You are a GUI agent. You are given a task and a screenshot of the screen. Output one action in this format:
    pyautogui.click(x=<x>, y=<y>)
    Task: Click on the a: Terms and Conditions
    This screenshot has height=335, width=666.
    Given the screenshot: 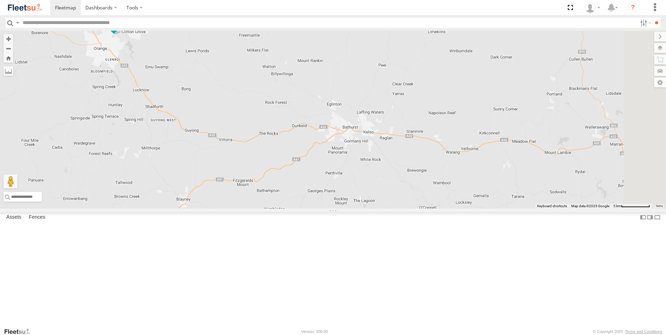 What is the action you would take?
    pyautogui.click(x=644, y=332)
    